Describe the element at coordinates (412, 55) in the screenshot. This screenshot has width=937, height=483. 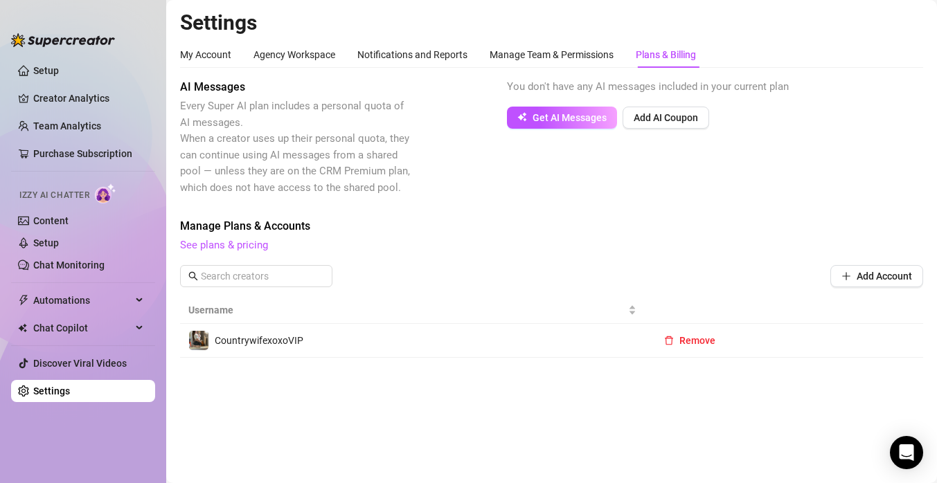
I see `div: Notifications and Reports` at that location.